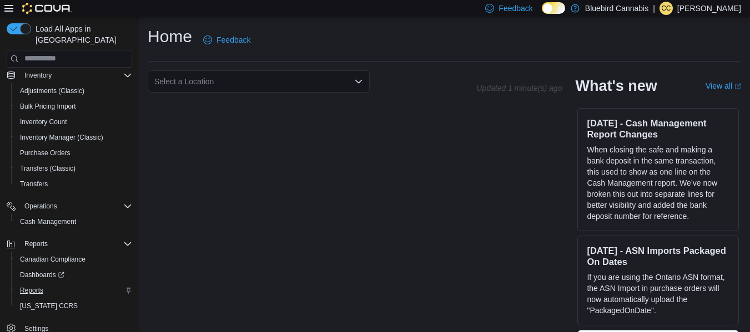  I want to click on button: Bulk Pricing Import, so click(74, 107).